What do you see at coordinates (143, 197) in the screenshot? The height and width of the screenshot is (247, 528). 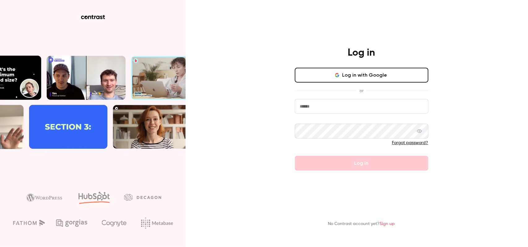 I see `img: decagon` at bounding box center [143, 197].